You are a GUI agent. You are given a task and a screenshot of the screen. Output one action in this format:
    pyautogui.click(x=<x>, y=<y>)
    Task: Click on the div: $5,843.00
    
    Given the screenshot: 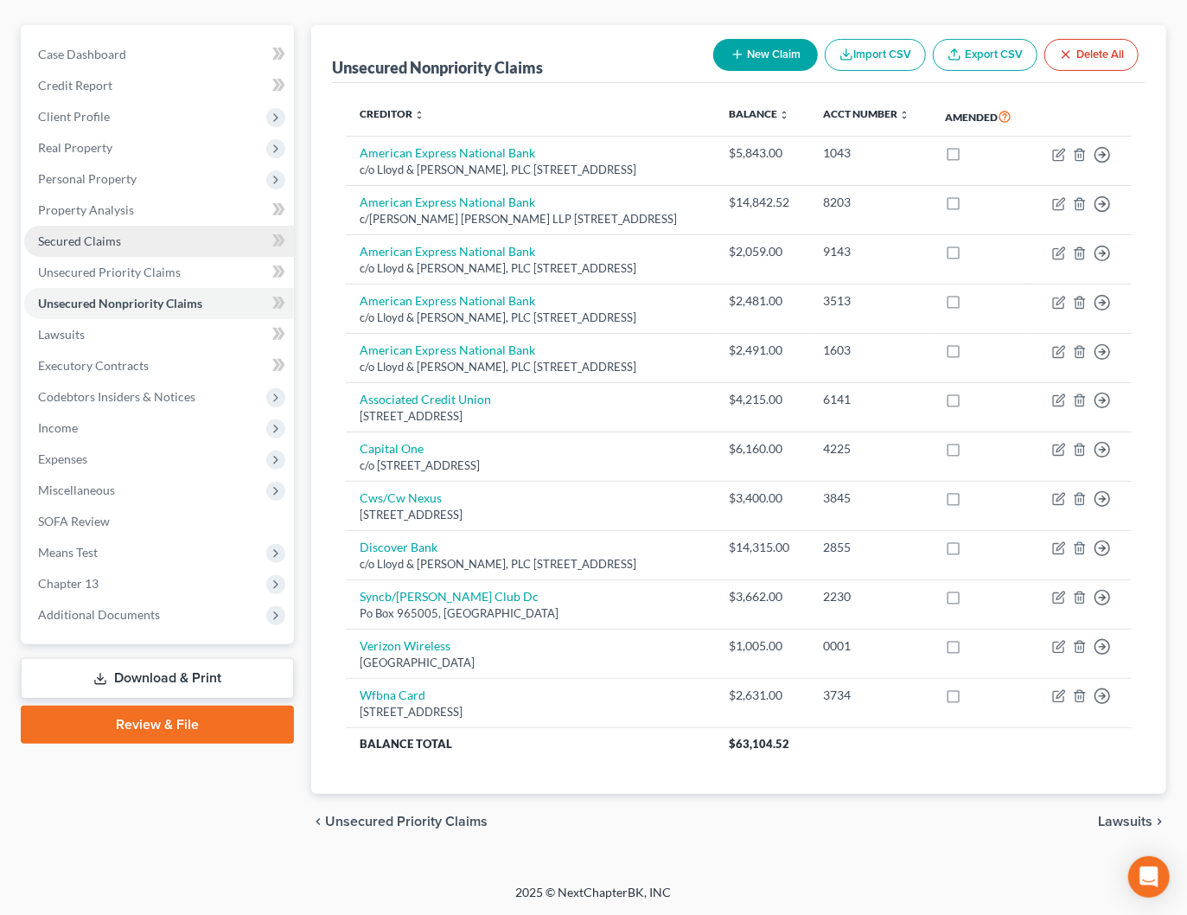 What is the action you would take?
    pyautogui.click(x=762, y=153)
    